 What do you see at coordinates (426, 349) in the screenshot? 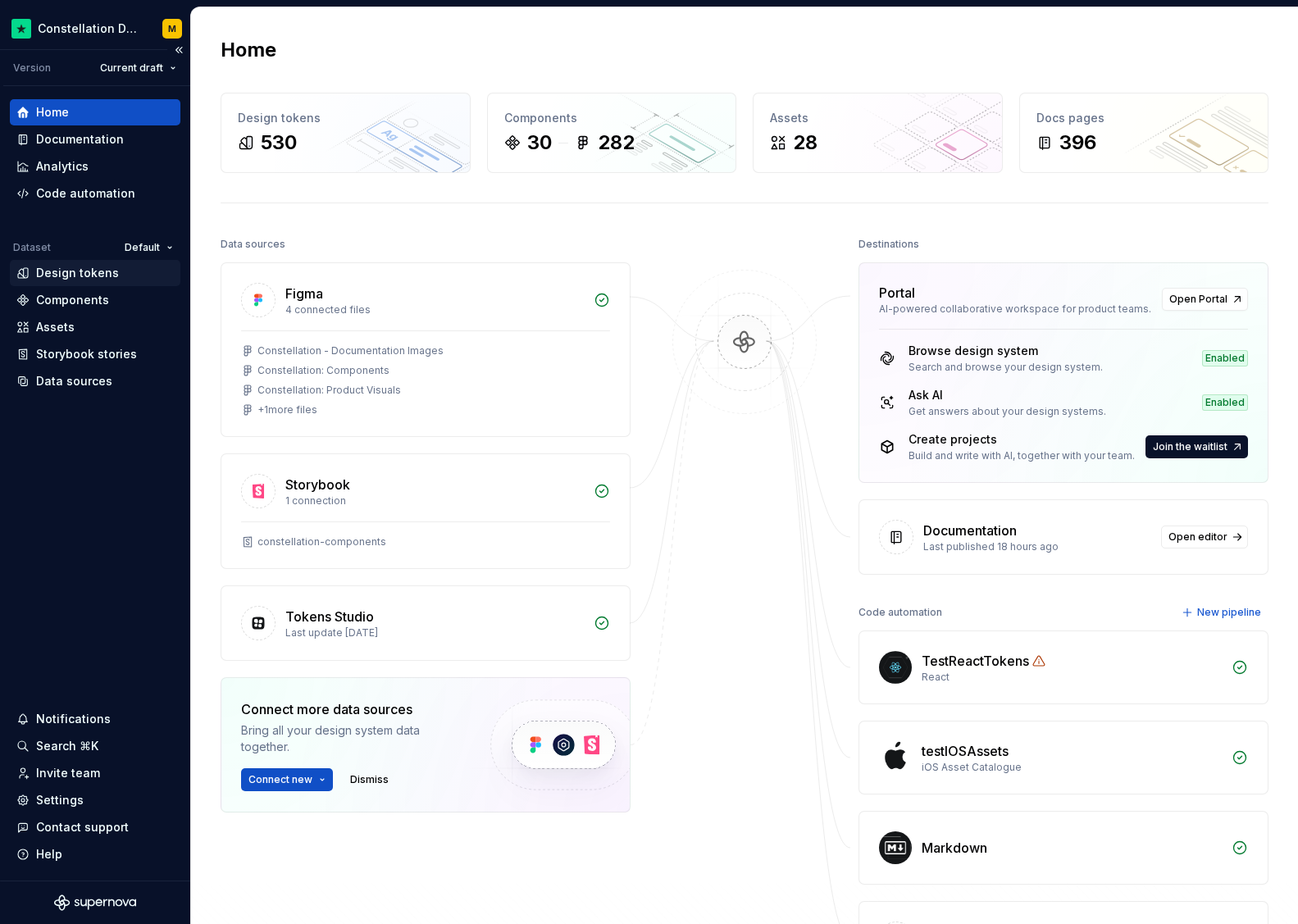
I see `a: Figma4 connected filesConstellation - Documentation ImagesConstellation: ComponentsConstellation:...` at bounding box center [426, 349].